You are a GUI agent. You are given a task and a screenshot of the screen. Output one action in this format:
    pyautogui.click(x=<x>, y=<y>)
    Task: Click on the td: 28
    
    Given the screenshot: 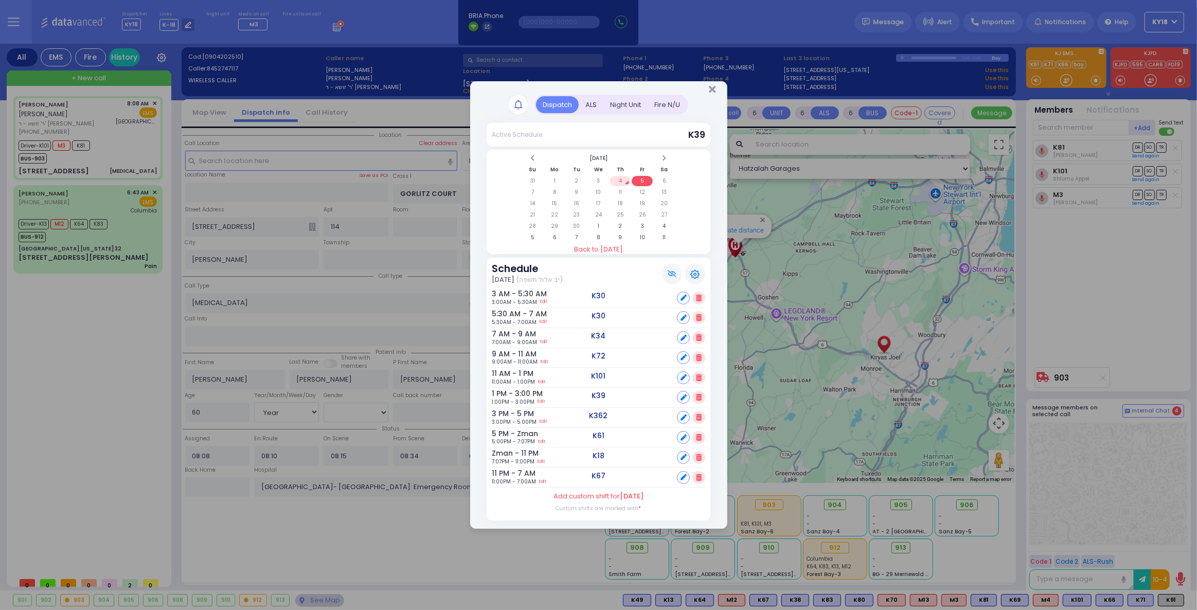 What is the action you would take?
    pyautogui.click(x=532, y=226)
    